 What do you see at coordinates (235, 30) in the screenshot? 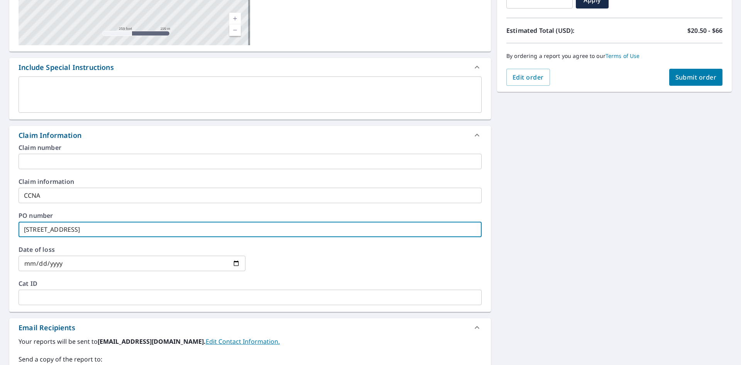
I see `a: Current Level 17, Zoom Out` at bounding box center [235, 30].